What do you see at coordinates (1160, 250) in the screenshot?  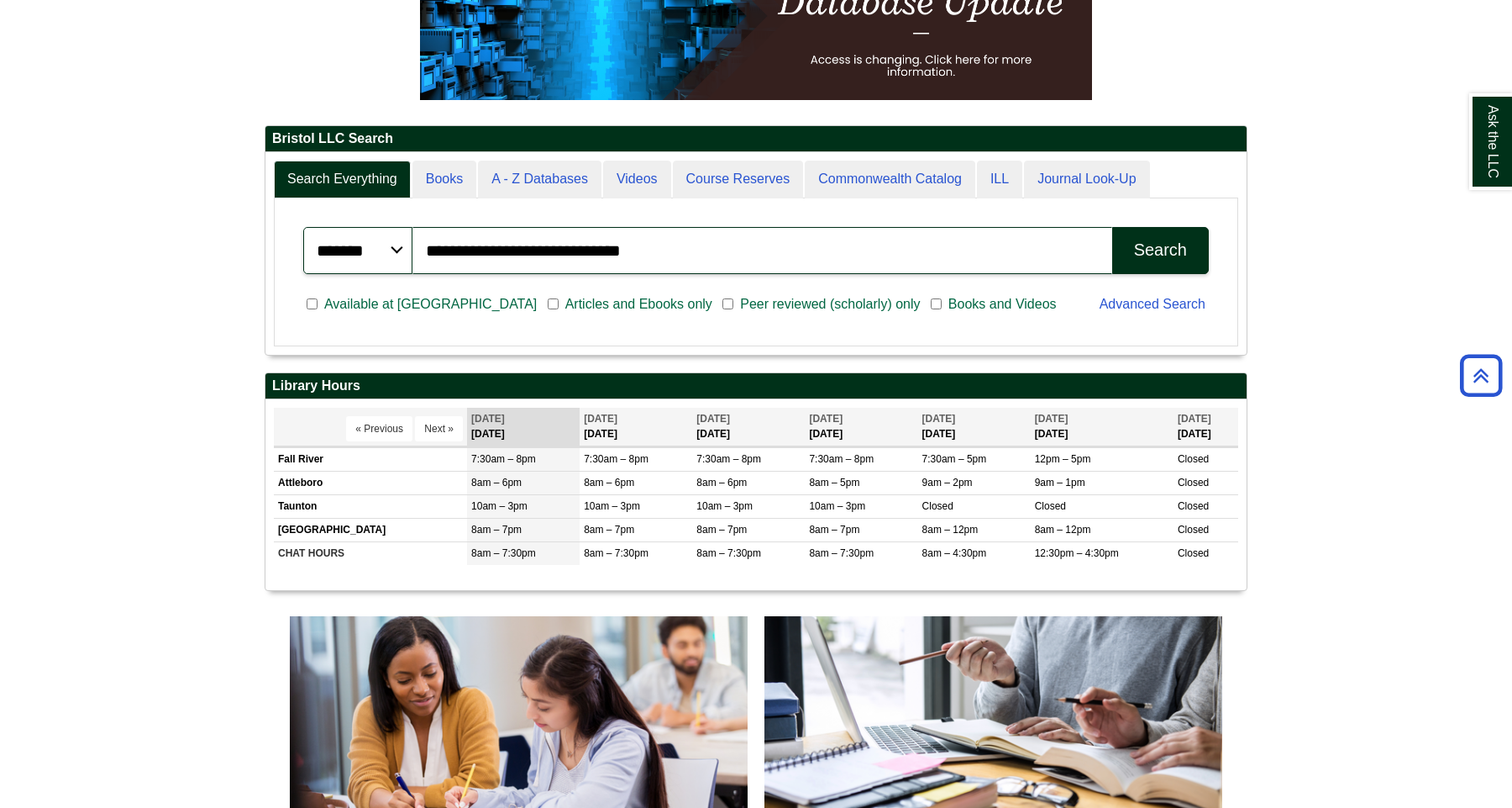 I see `button: Search` at bounding box center [1160, 250].